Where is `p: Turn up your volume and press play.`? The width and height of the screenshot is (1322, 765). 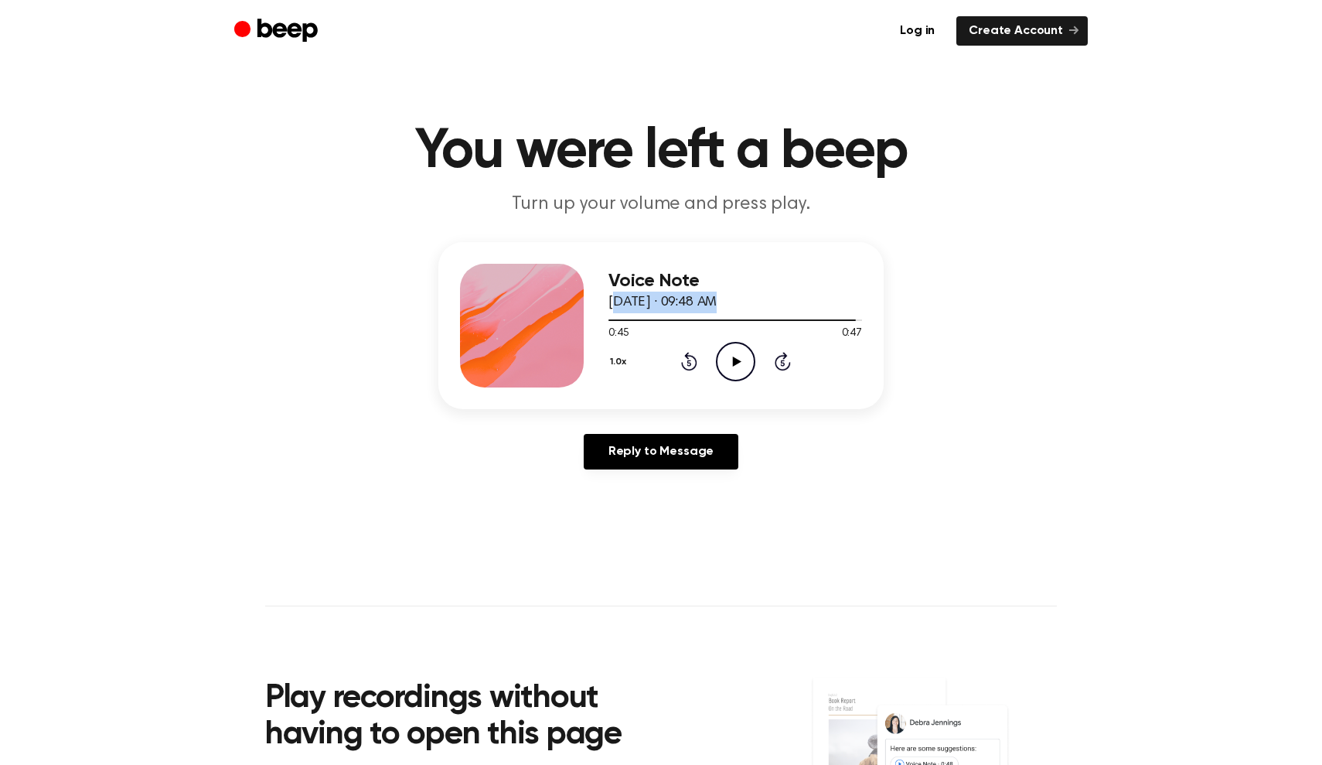
p: Turn up your volume and press play. is located at coordinates (661, 204).